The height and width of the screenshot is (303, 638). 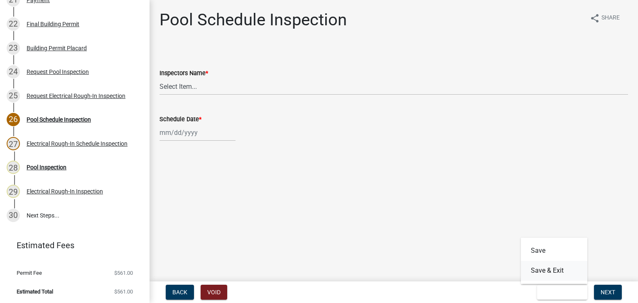 What do you see at coordinates (554, 251) in the screenshot?
I see `button: Save` at bounding box center [554, 251].